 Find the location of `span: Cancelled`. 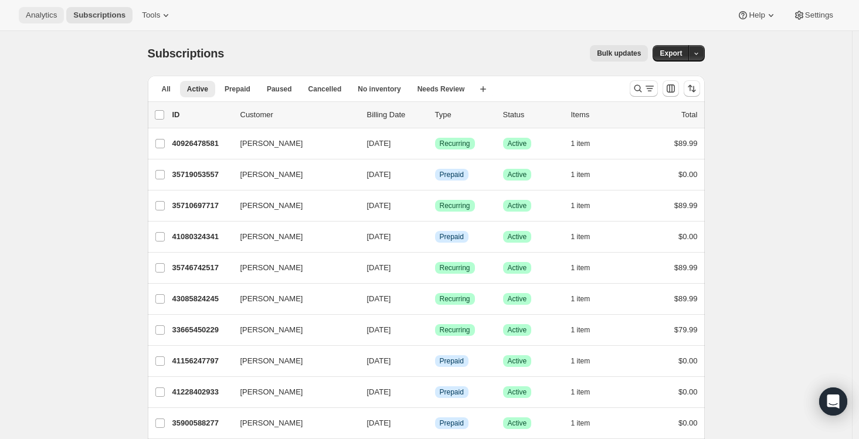

span: Cancelled is located at coordinates (325, 89).